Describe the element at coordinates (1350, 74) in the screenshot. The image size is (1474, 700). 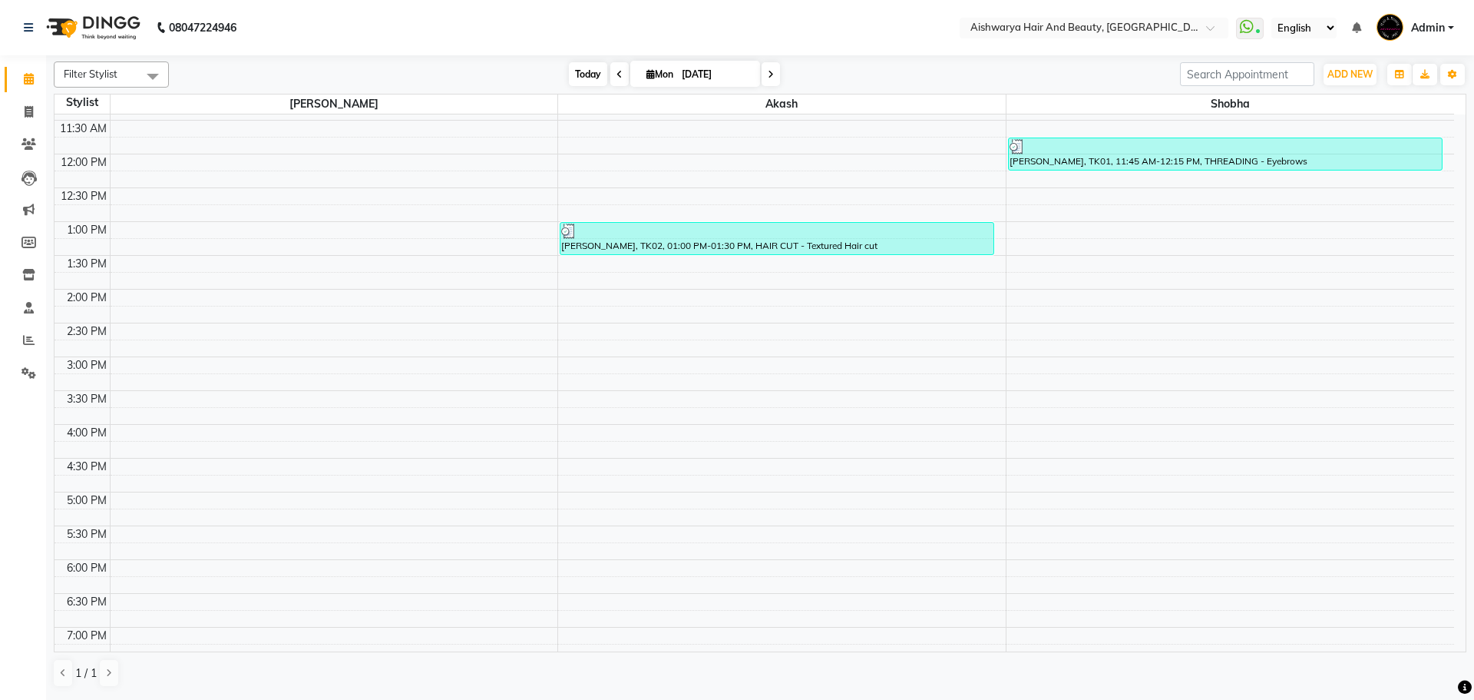
I see `span: ADD NEW` at that location.